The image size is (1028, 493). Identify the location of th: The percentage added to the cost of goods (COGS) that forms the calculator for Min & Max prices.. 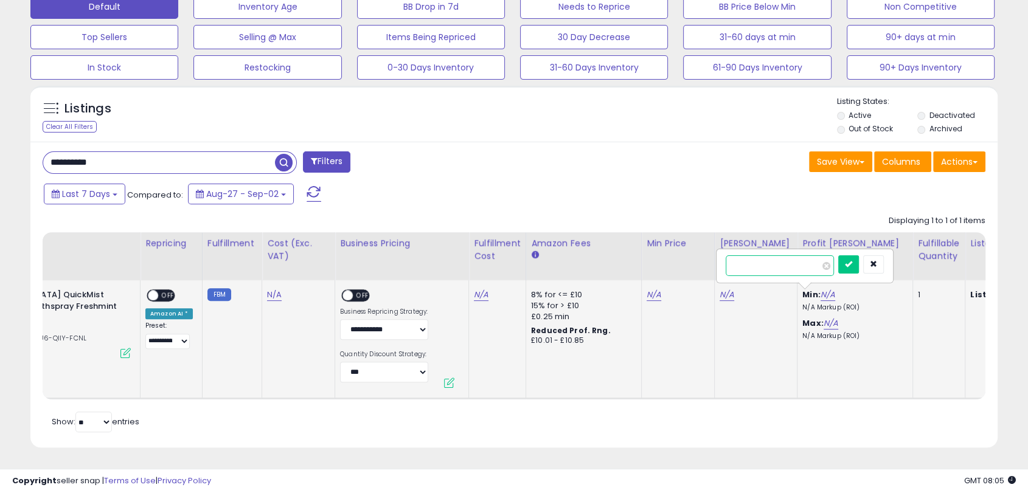
(855, 256).